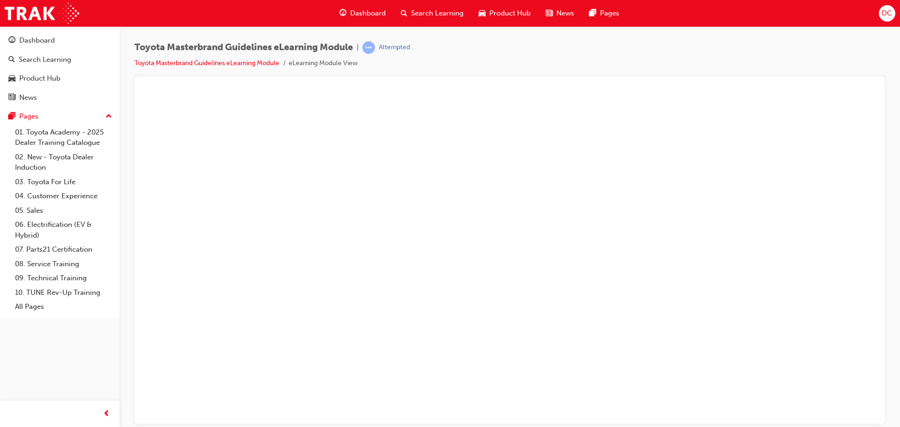  Describe the element at coordinates (368, 13) in the screenshot. I see `span: Dashboard` at that location.